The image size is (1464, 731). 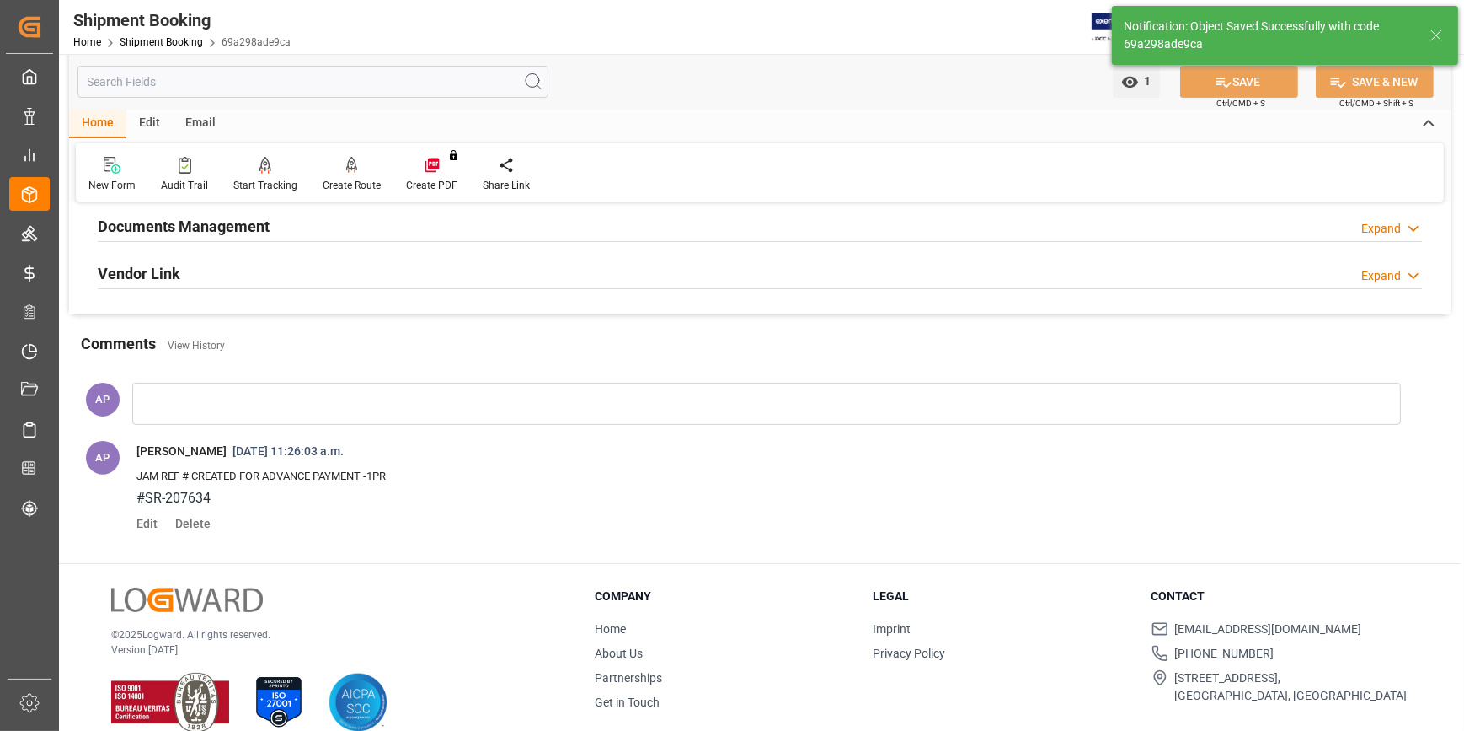 I want to click on h2: Documents Management, so click(x=184, y=226).